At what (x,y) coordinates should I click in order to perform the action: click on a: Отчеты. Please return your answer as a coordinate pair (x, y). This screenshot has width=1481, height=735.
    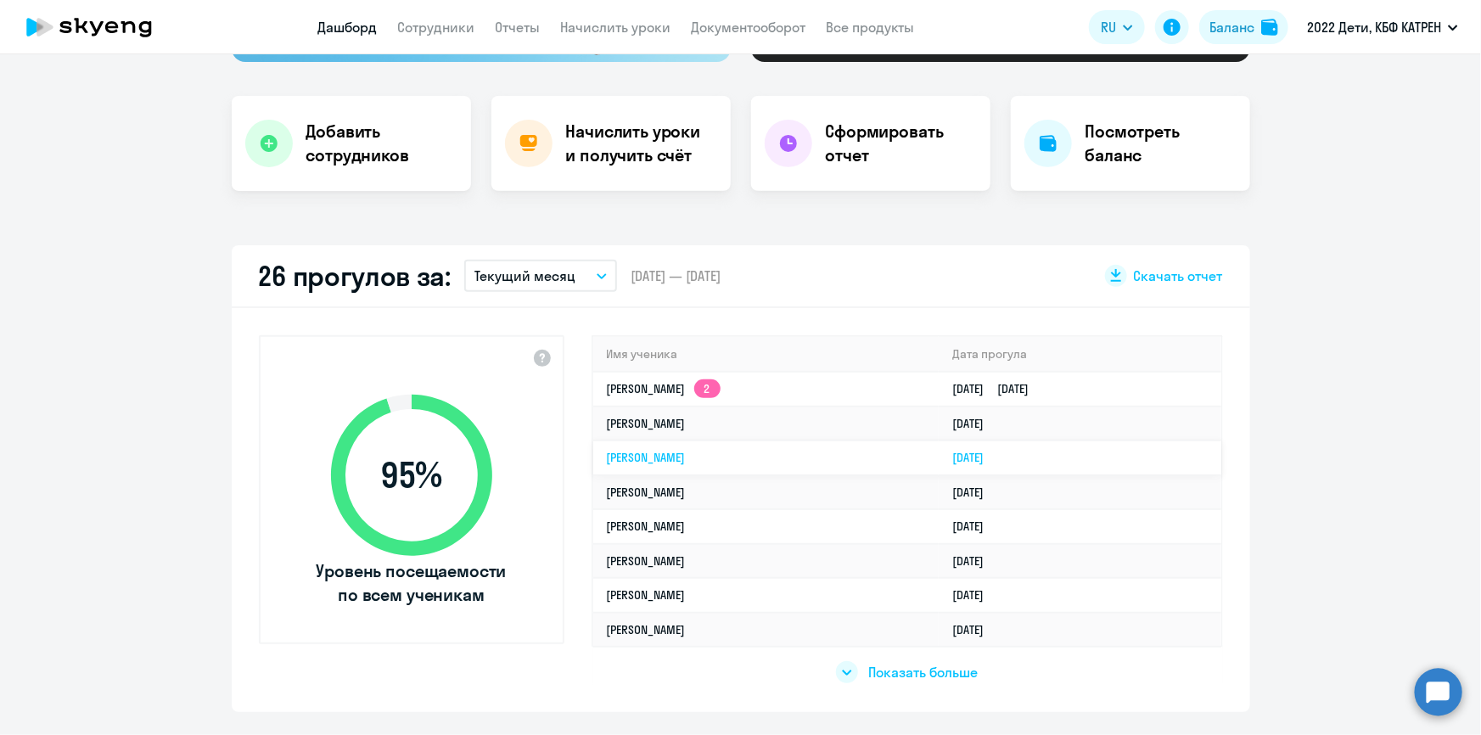
    Looking at the image, I should click on (518, 27).